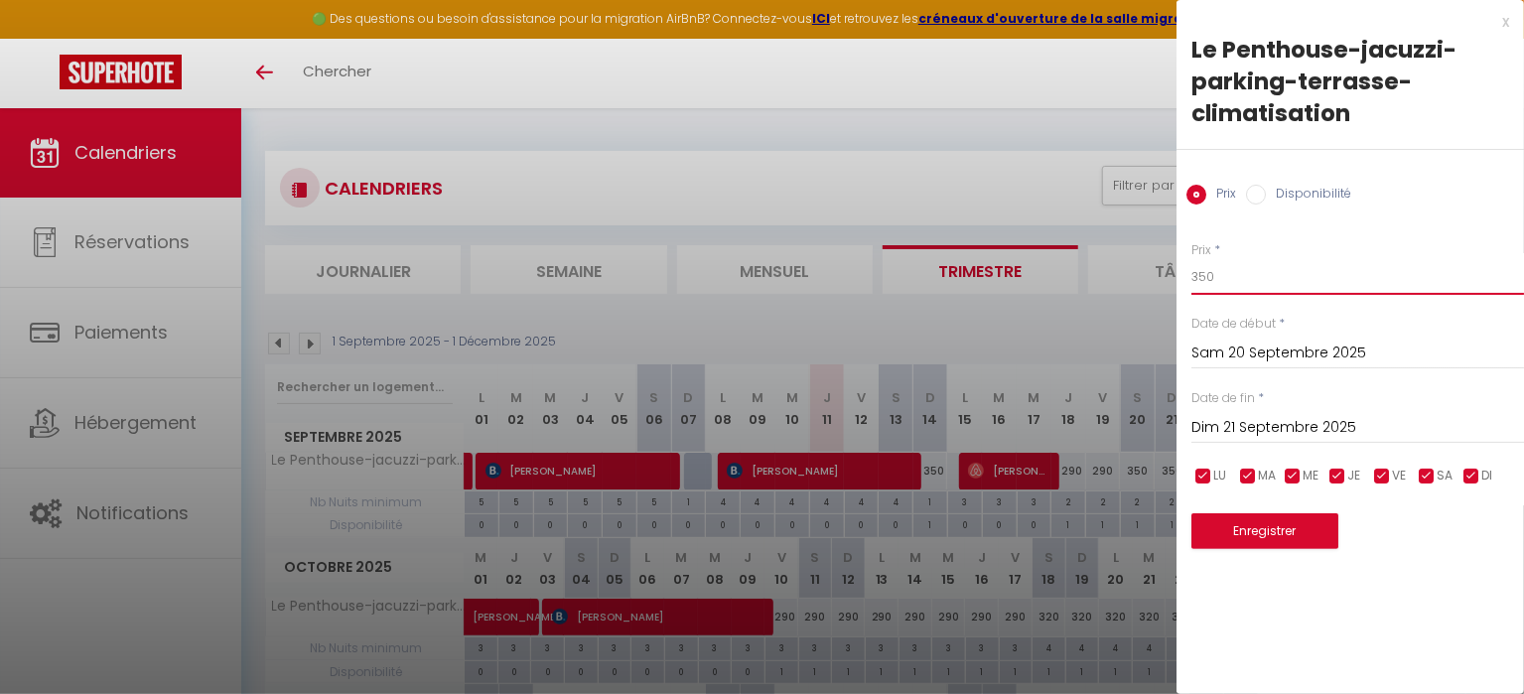 This screenshot has width=1524, height=694. Describe the element at coordinates (1486, 476) in the screenshot. I see `span: DI` at that location.